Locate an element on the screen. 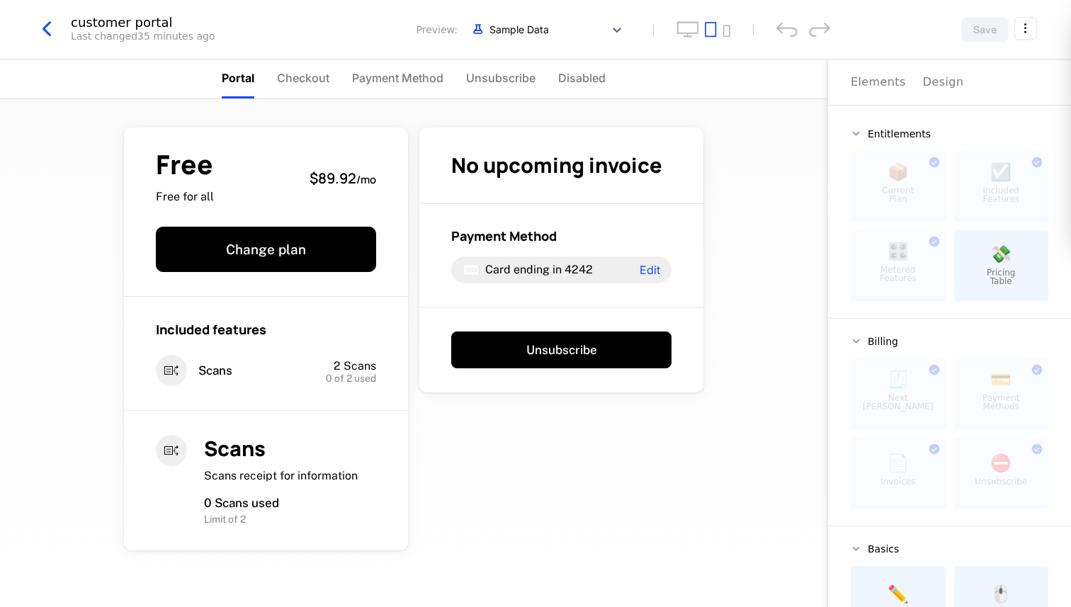 This screenshot has width=1071, height=607. span: Billing is located at coordinates (882, 341).